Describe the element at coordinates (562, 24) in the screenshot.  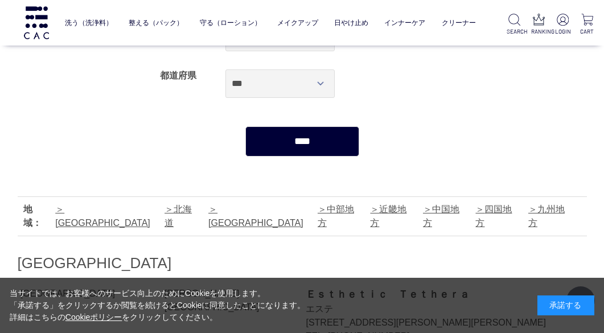
I see `a: LOGIN` at that location.